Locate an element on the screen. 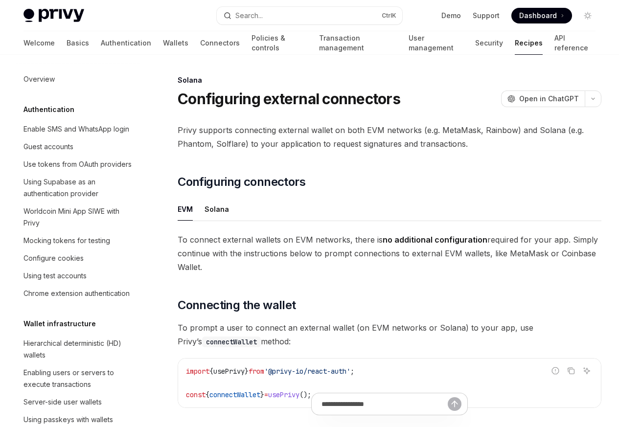  div: Worldcoin Mini App SIWE with Privy is located at coordinates (79, 217).